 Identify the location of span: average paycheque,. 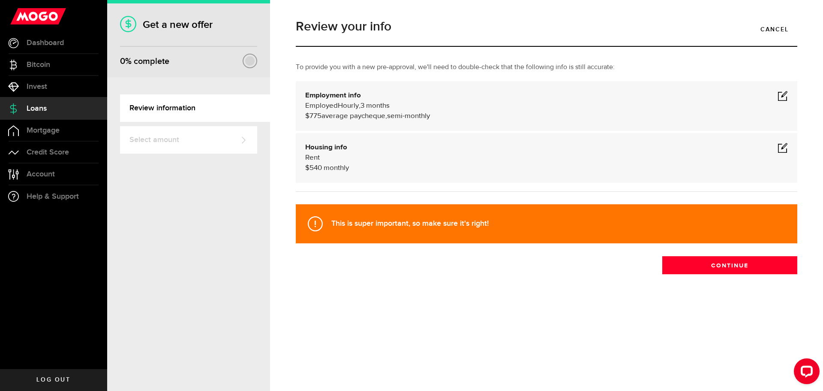
(354, 116).